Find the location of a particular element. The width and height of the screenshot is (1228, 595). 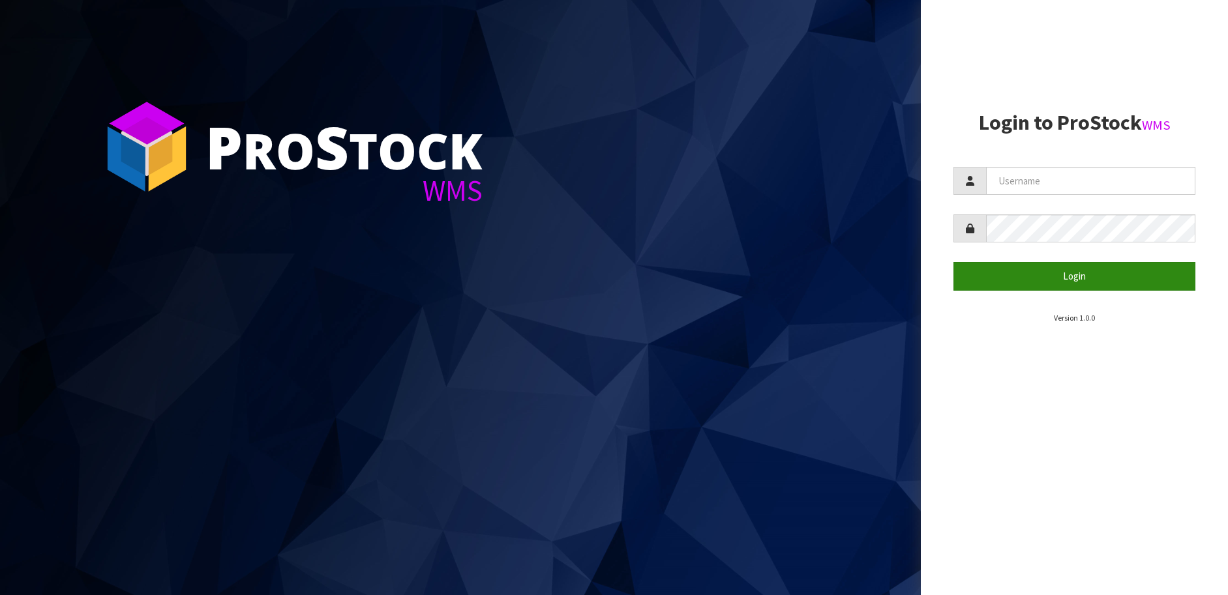

input: Username is located at coordinates (1090, 181).